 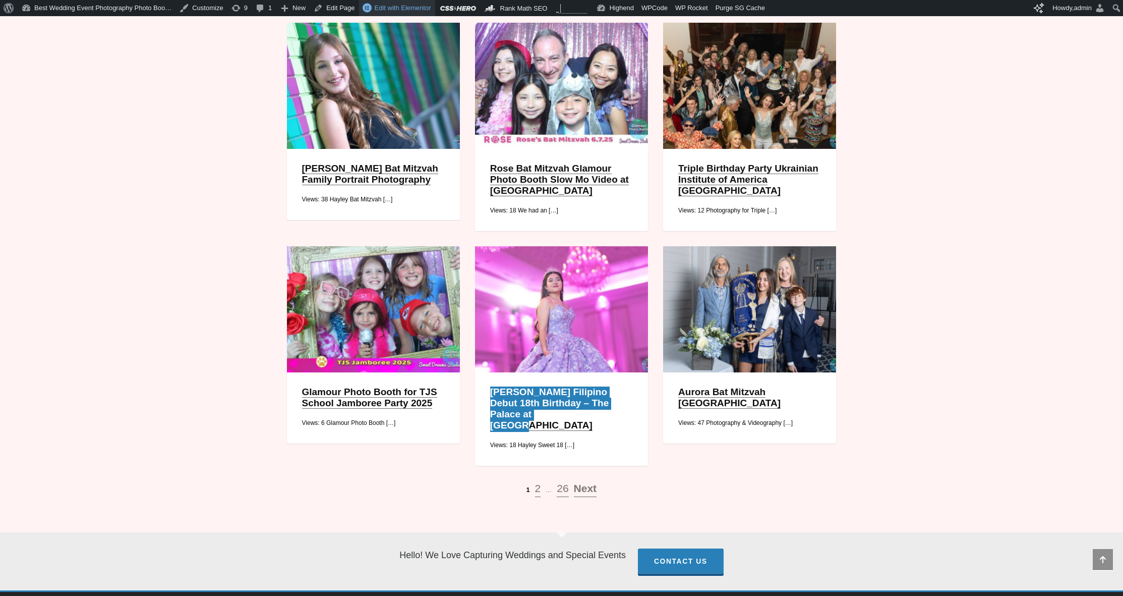 I want to click on span: Next, so click(x=586, y=488).